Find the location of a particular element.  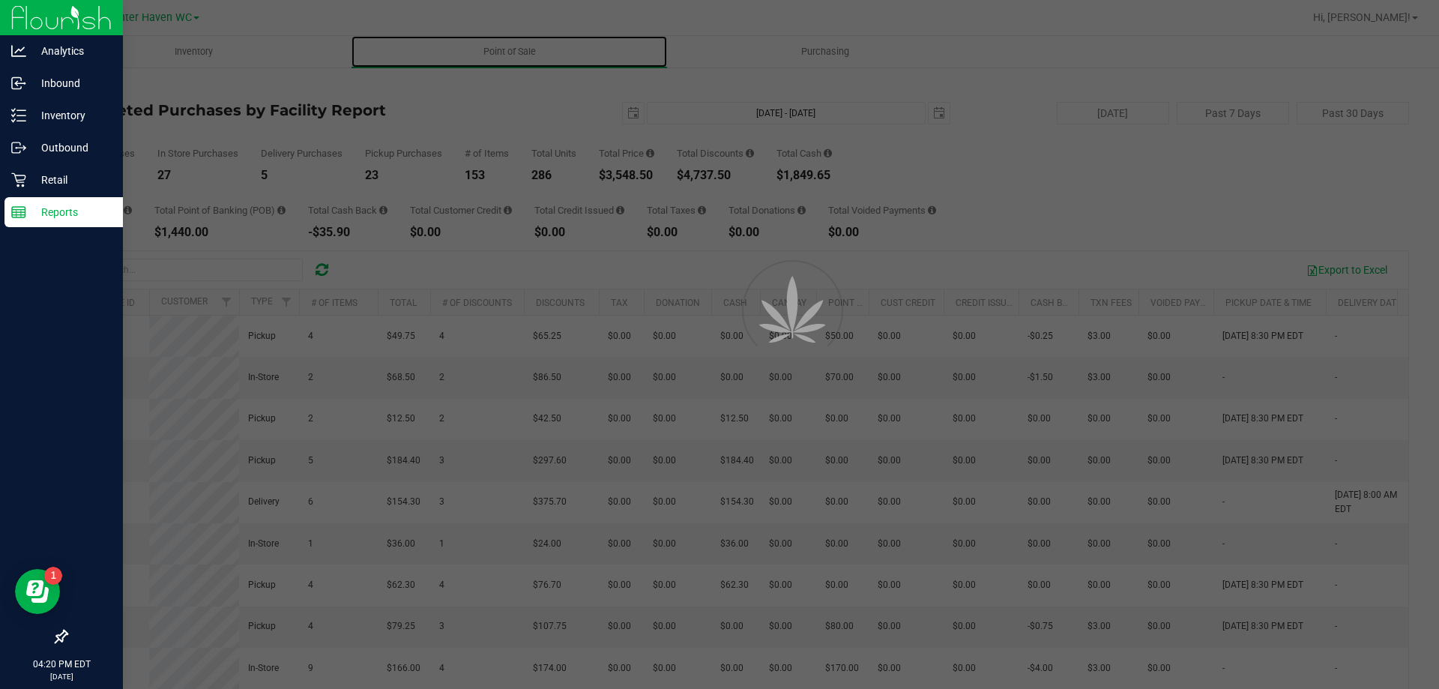

inline-svg: Reports is located at coordinates (19, 212).